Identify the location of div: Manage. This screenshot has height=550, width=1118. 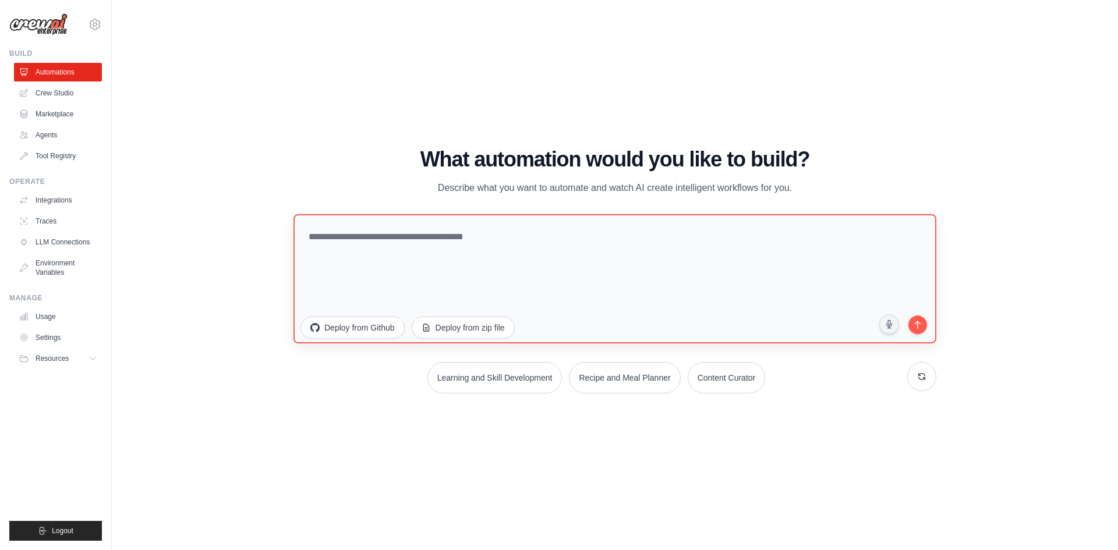
(55, 298).